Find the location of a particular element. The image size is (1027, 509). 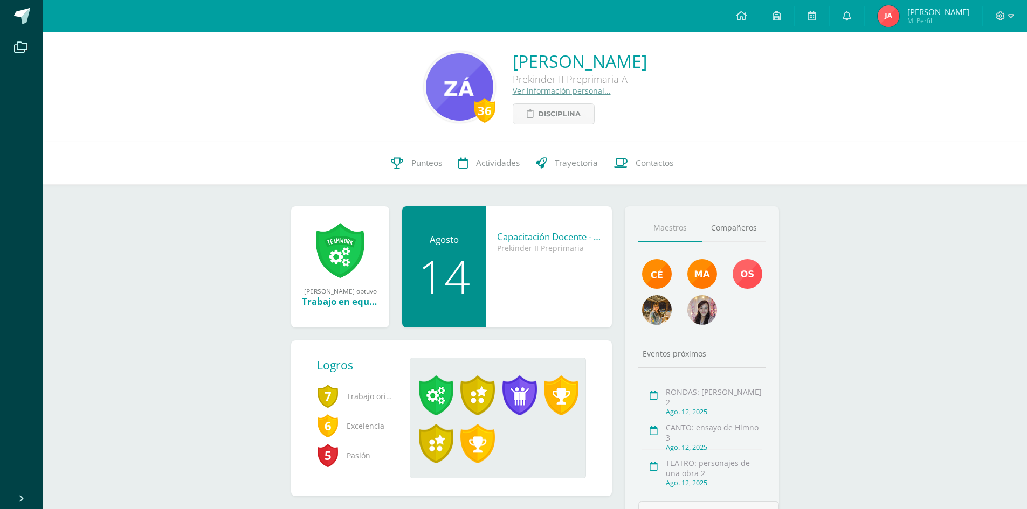

span: Contactos is located at coordinates (654, 163).